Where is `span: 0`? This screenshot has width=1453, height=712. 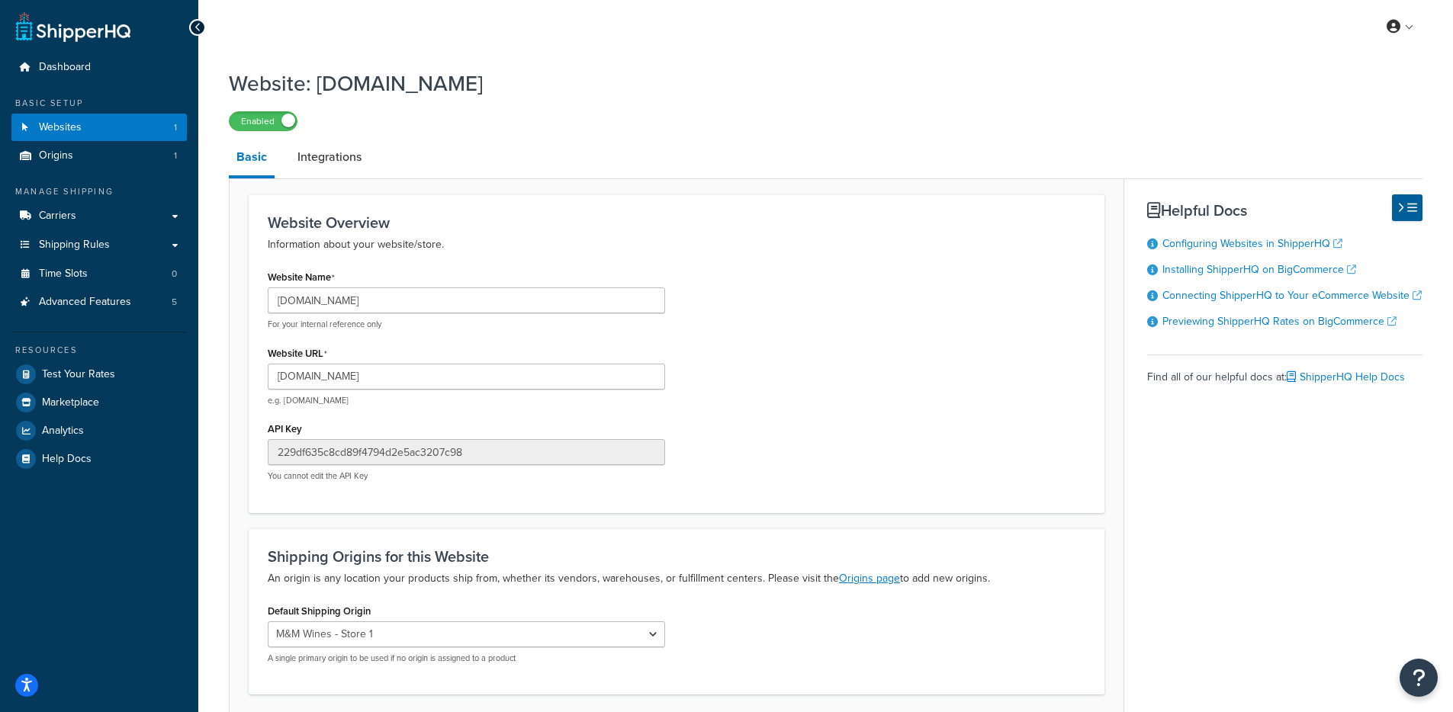 span: 0 is located at coordinates (174, 274).